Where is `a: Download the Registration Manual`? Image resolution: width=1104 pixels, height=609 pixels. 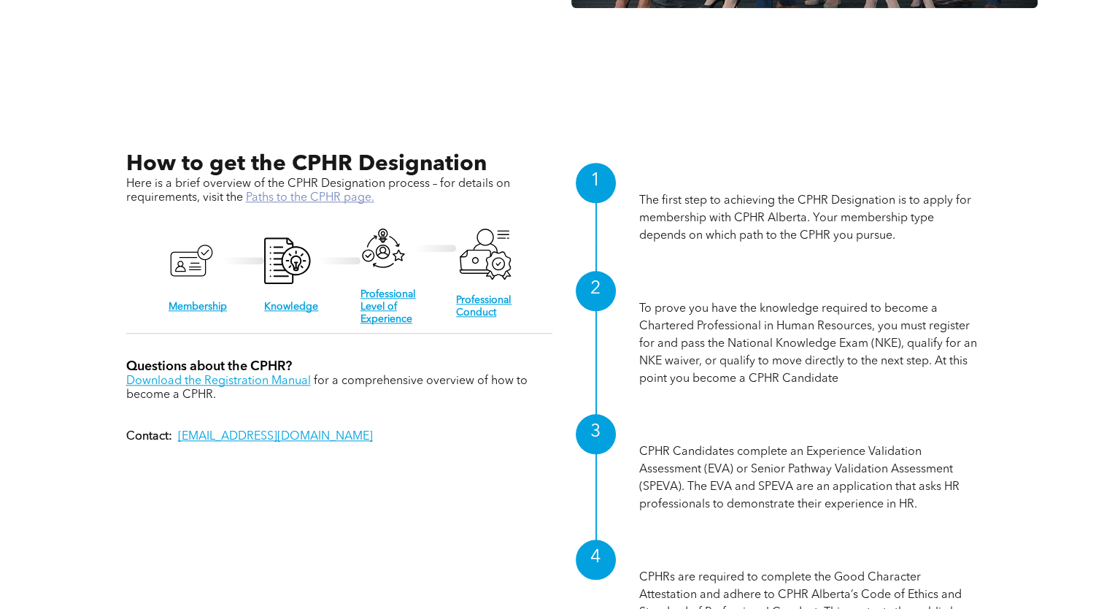 a: Download the Registration Manual is located at coordinates (218, 381).